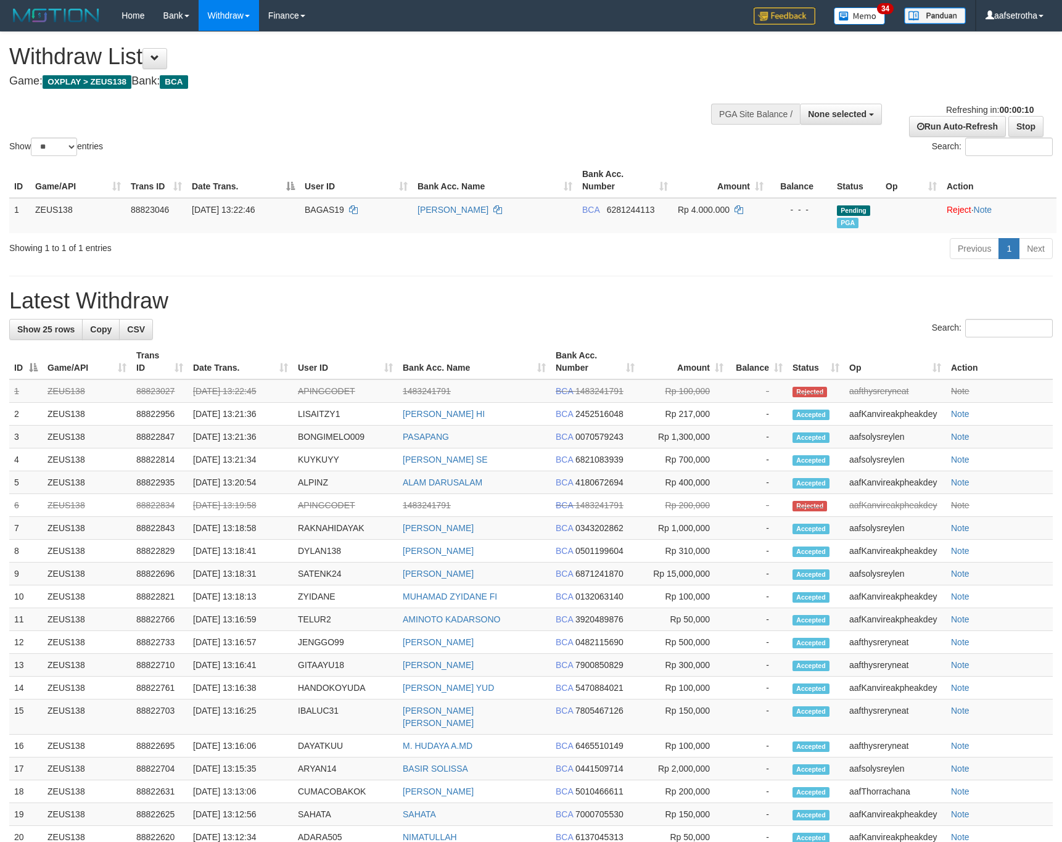 This screenshot has height=842, width=1062. What do you see at coordinates (160, 596) in the screenshot?
I see `td: 88822821` at bounding box center [160, 596].